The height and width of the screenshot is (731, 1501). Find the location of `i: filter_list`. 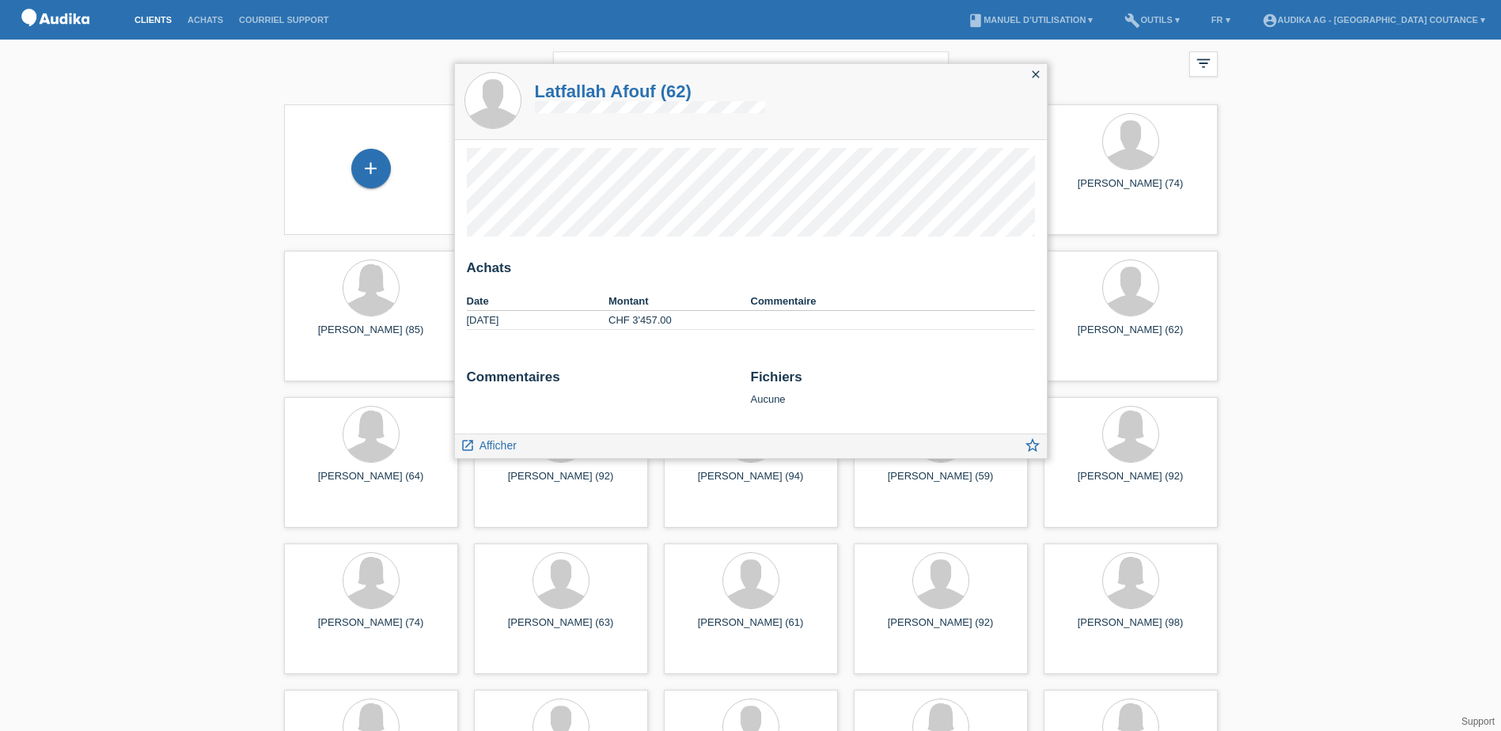

i: filter_list is located at coordinates (1204, 63).